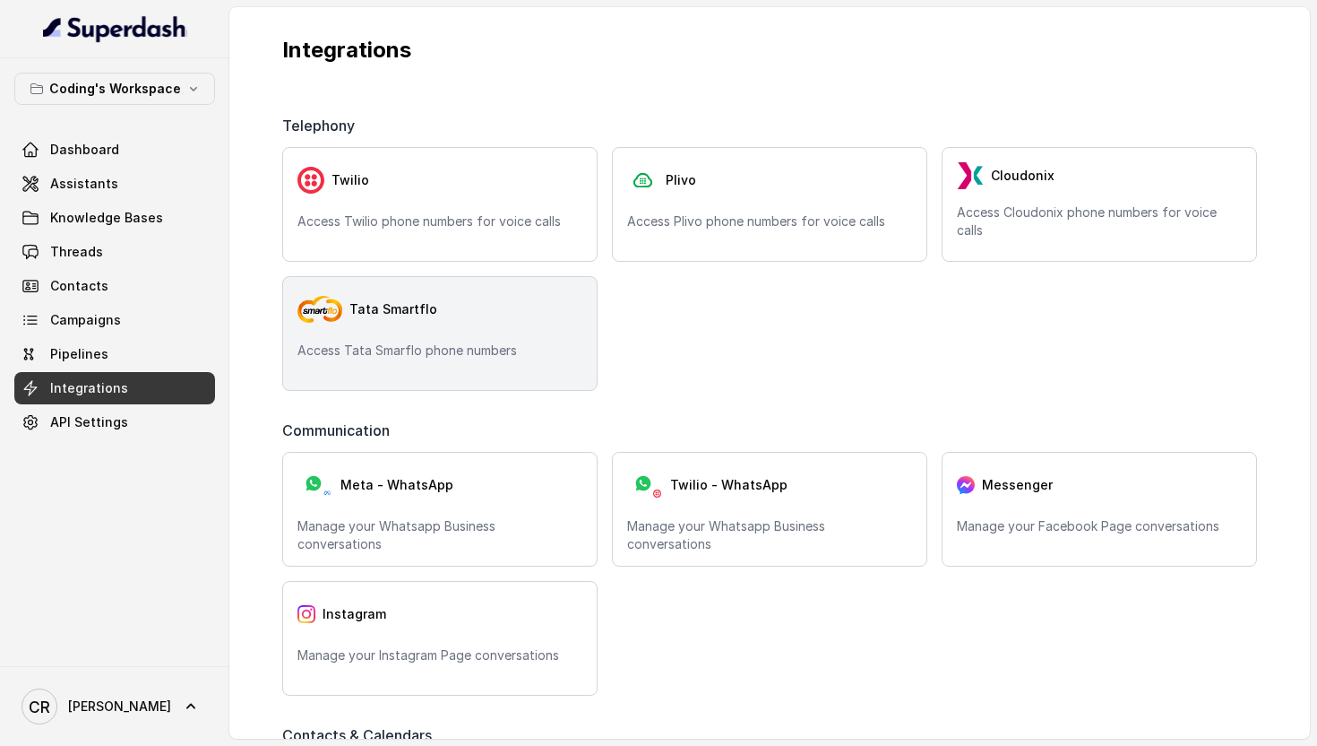  What do you see at coordinates (729, 485) in the screenshot?
I see `span: Twilio - WhatsApp` at bounding box center [729, 485].